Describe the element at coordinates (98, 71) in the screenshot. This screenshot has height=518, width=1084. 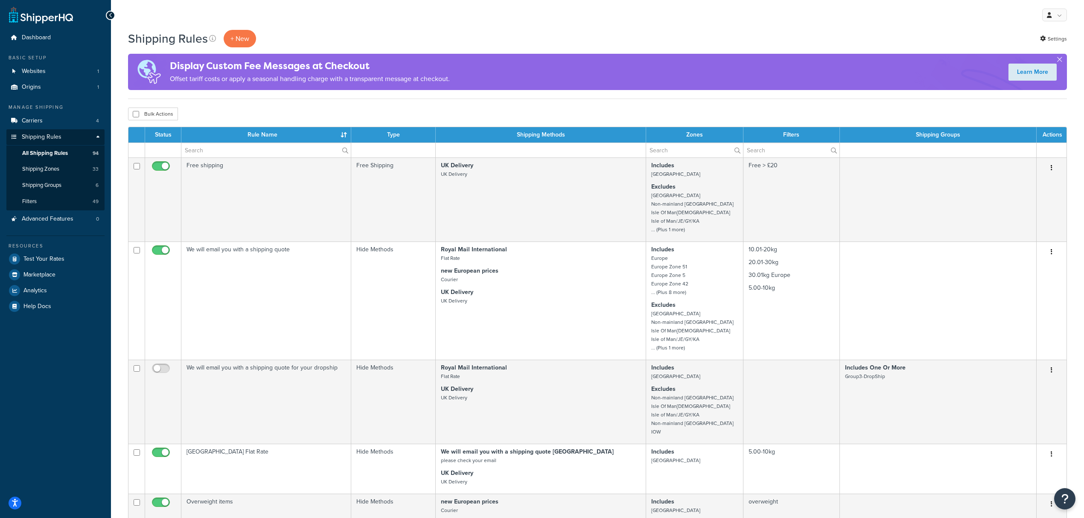
I see `span: 1` at that location.